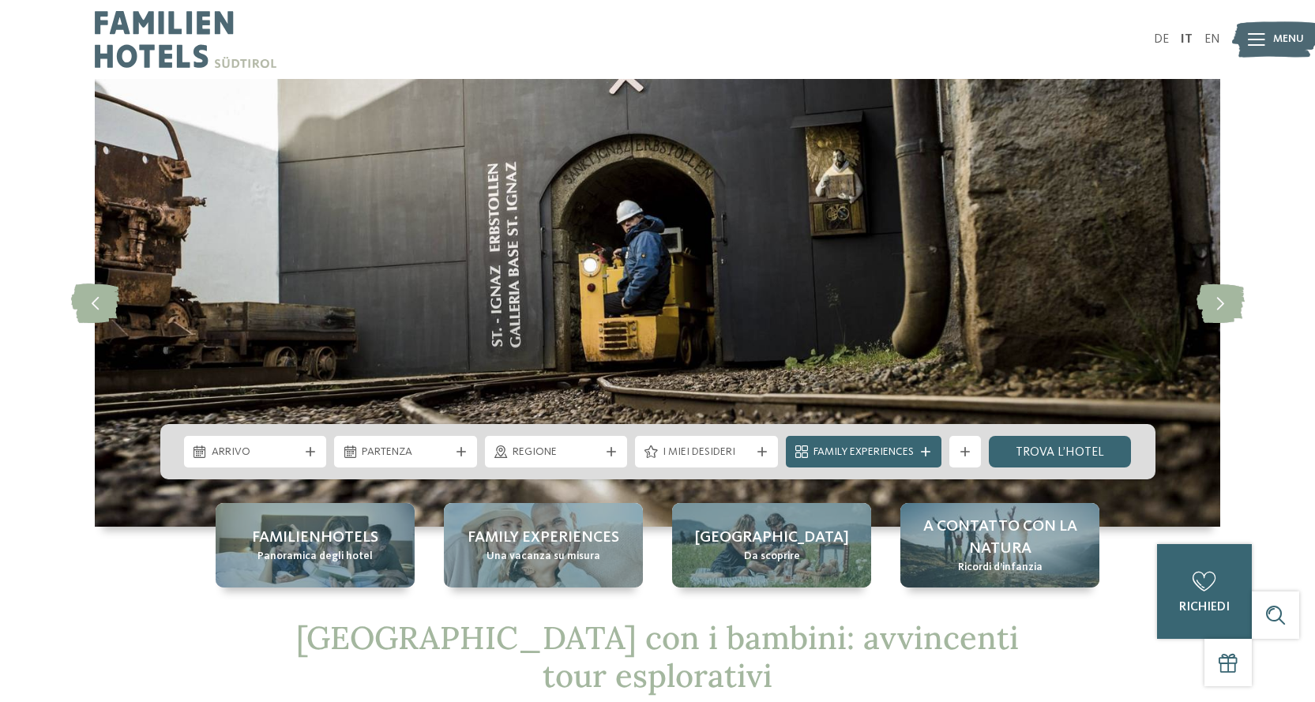 This screenshot has width=1315, height=702. I want to click on span: richiedi, so click(1204, 607).